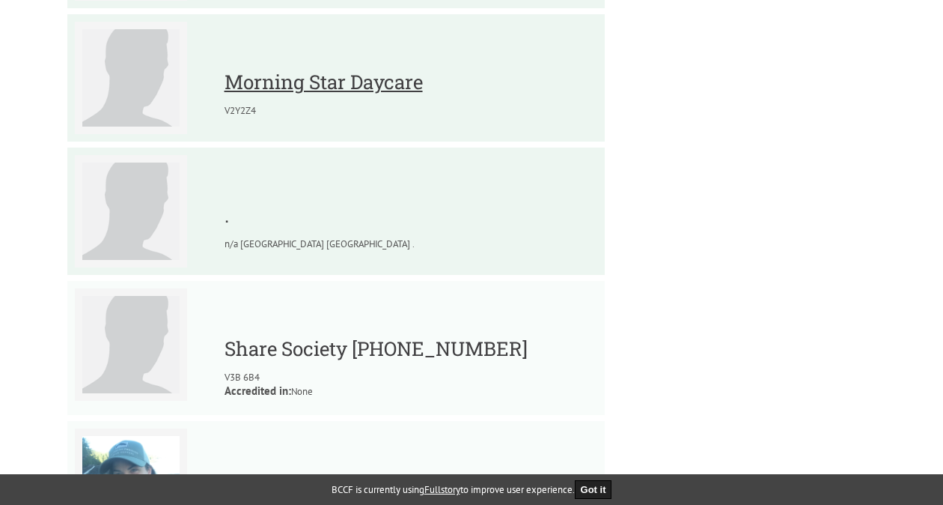 This screenshot has width=943, height=505. Describe the element at coordinates (242, 377) in the screenshot. I see `span: V3B 6B4` at that location.